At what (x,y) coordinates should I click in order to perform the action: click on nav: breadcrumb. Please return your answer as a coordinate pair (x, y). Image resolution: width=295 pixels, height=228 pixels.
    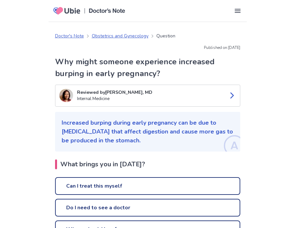
    Looking at the image, I should click on (115, 36).